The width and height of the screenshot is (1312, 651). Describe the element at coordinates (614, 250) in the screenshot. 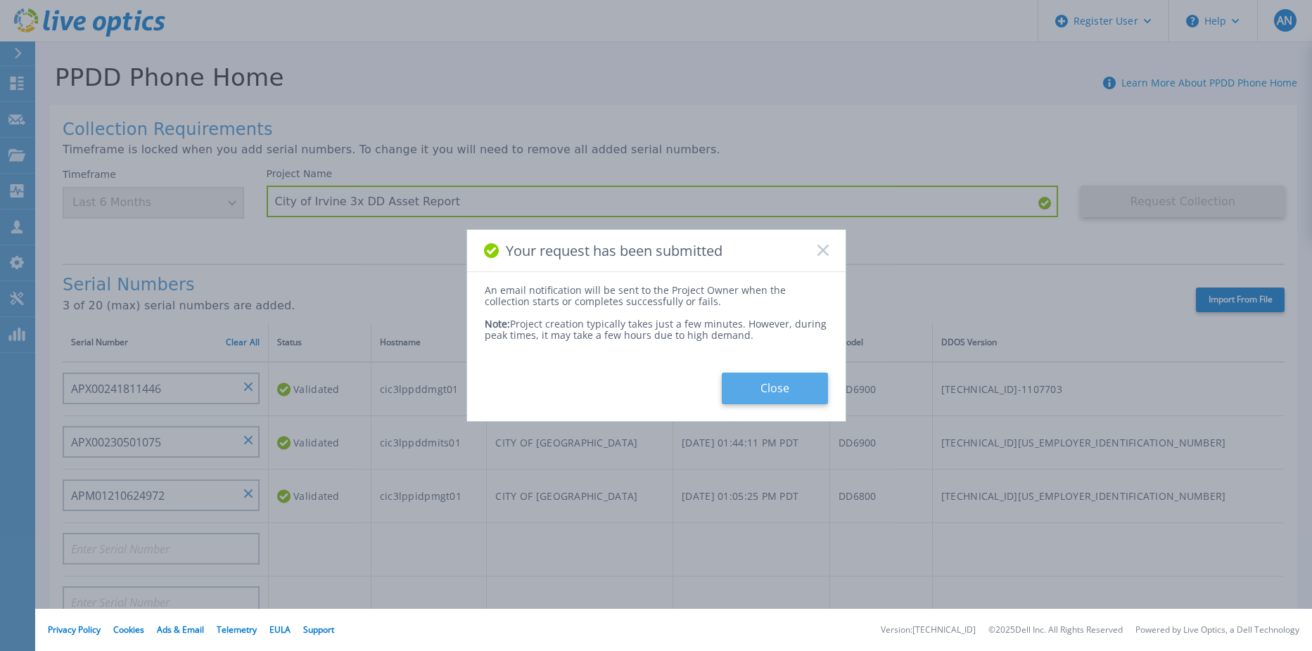

I see `span: Your request has been submitted` at that location.